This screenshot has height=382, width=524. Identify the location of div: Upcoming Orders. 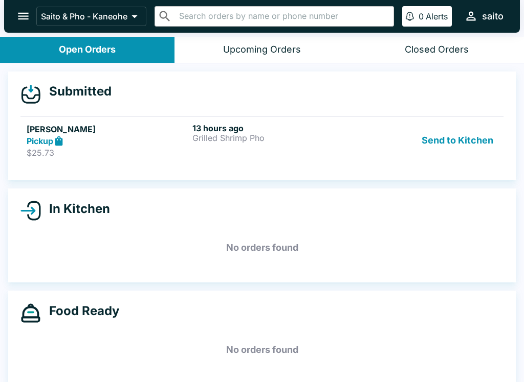
(262, 50).